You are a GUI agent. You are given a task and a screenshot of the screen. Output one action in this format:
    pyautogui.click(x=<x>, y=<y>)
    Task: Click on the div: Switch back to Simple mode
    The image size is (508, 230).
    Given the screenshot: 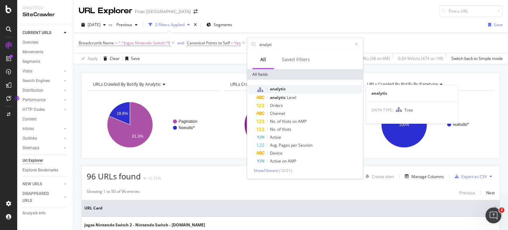 What is the action you would take?
    pyautogui.click(x=477, y=58)
    